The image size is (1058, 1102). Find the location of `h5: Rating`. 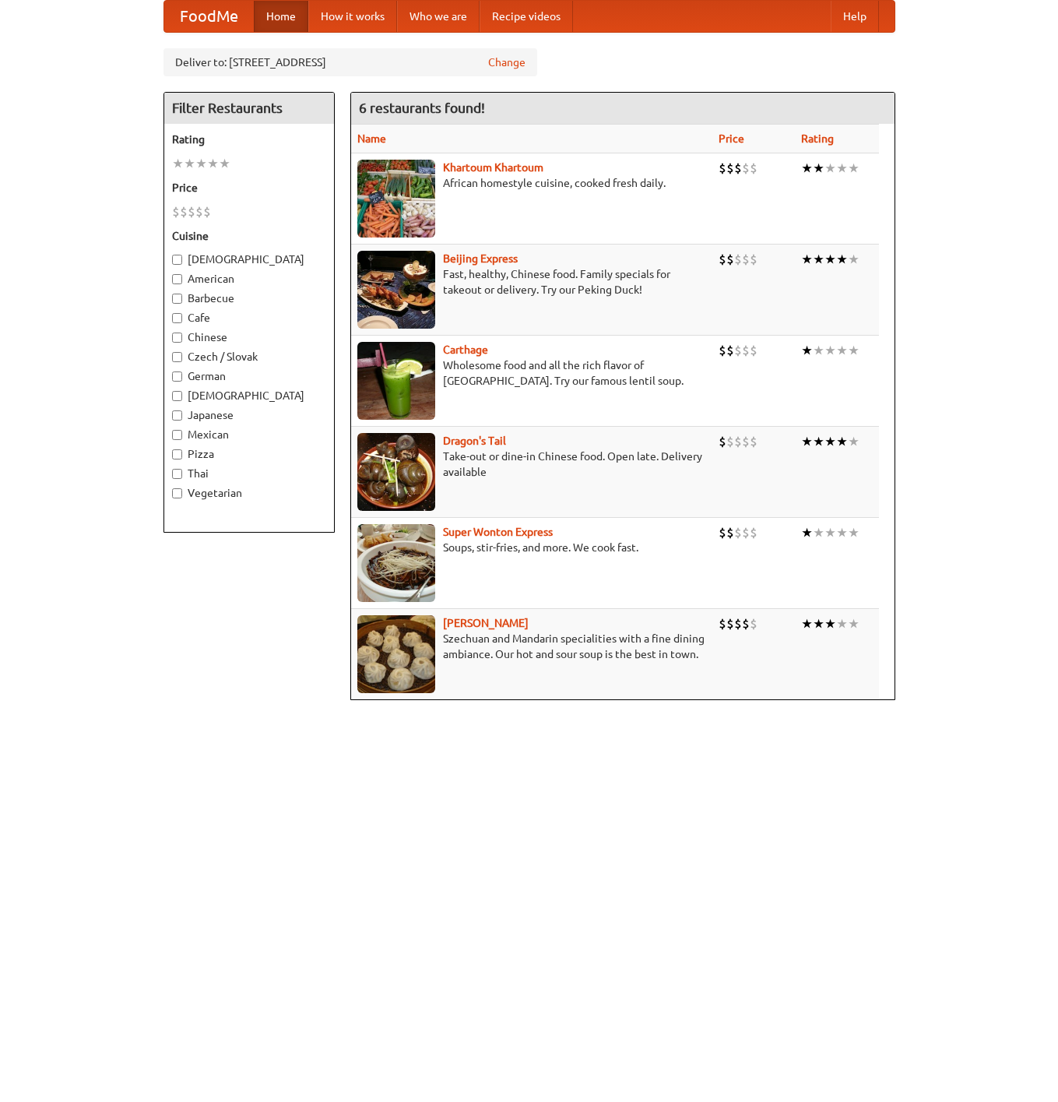

h5: Rating is located at coordinates (249, 139).